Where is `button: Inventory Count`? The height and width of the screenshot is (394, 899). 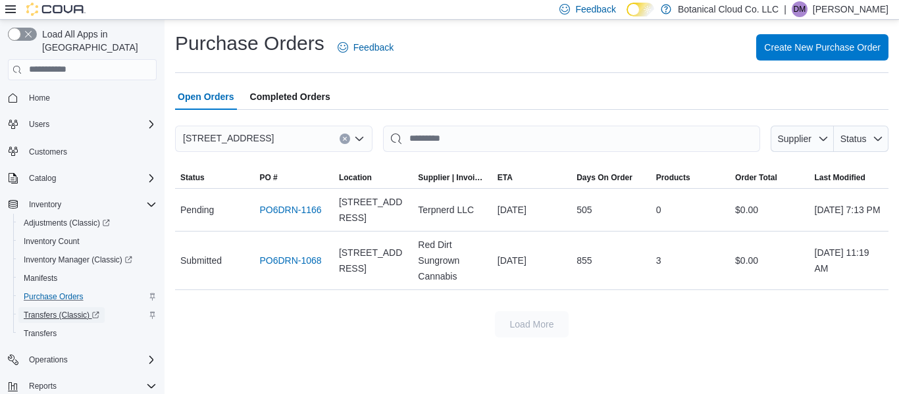
button: Inventory Count is located at coordinates (88, 242).